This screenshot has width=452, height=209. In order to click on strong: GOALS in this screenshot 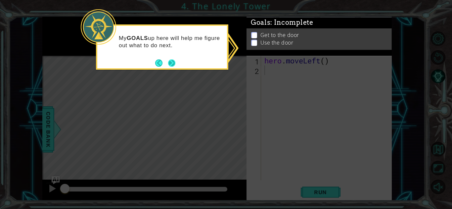, I will do `click(137, 38)`.